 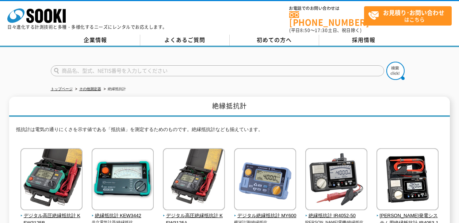 I want to click on img: デジタル高圧絶縁抵抗計 KEW3125A, so click(x=194, y=180).